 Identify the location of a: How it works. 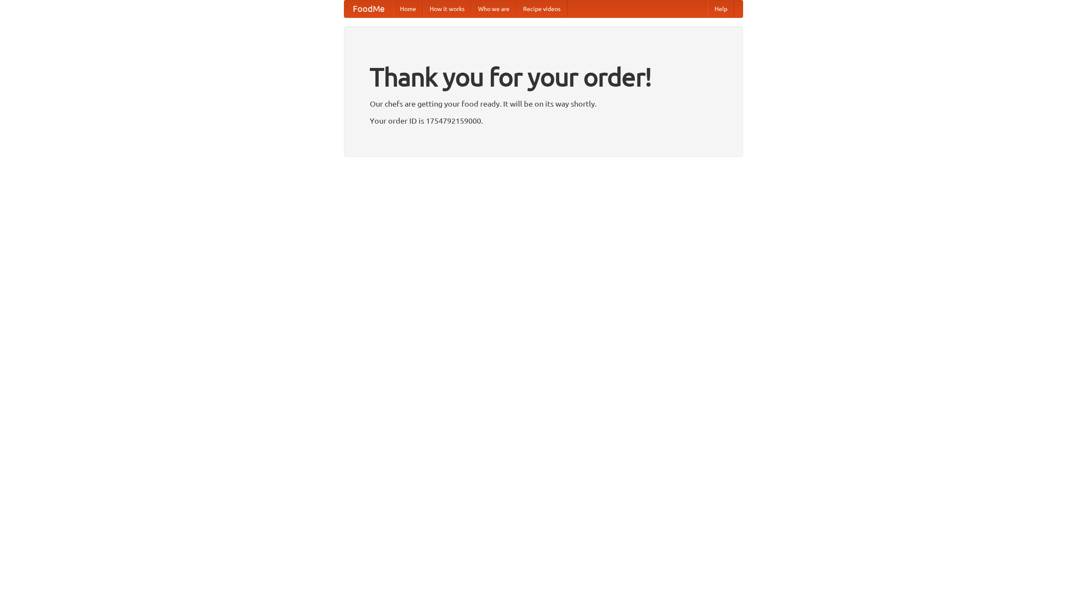
(447, 9).